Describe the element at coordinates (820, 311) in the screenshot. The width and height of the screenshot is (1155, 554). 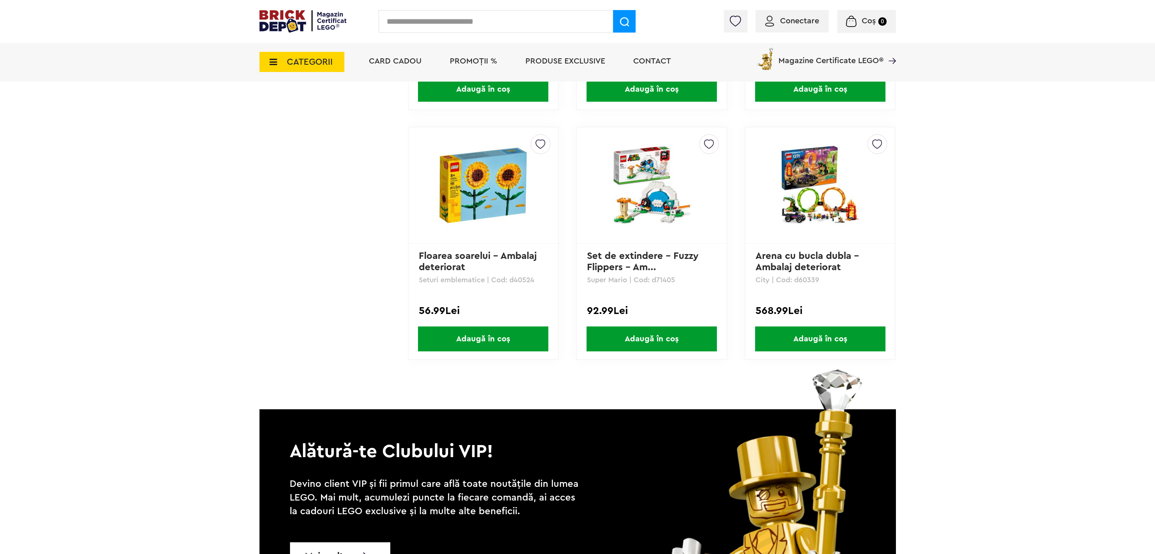
I see `div: 568.99Lei` at that location.